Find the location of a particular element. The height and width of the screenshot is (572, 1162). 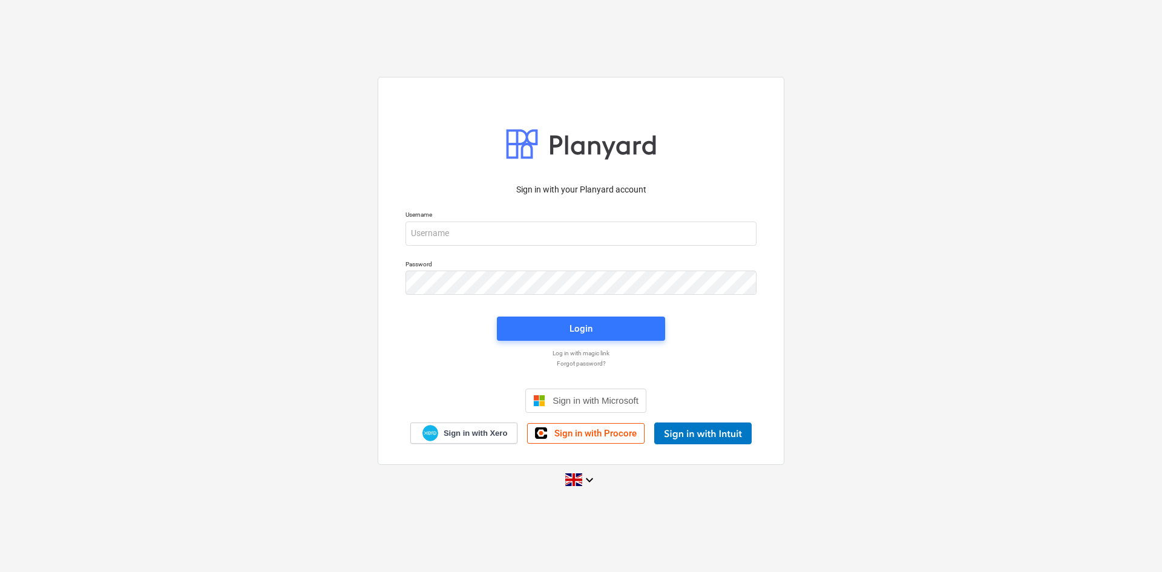

div: Login is located at coordinates (581, 329).